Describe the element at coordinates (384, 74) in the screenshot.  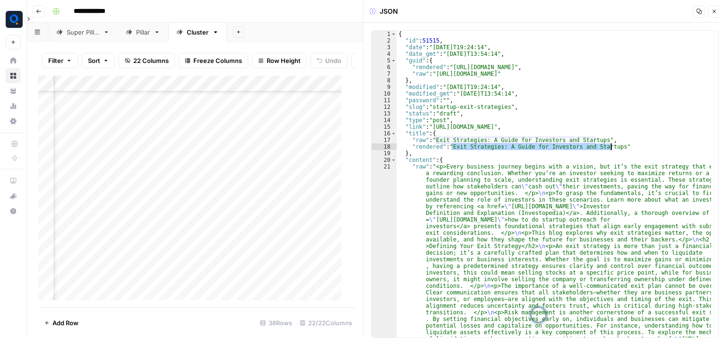
I see `div: 7` at that location.